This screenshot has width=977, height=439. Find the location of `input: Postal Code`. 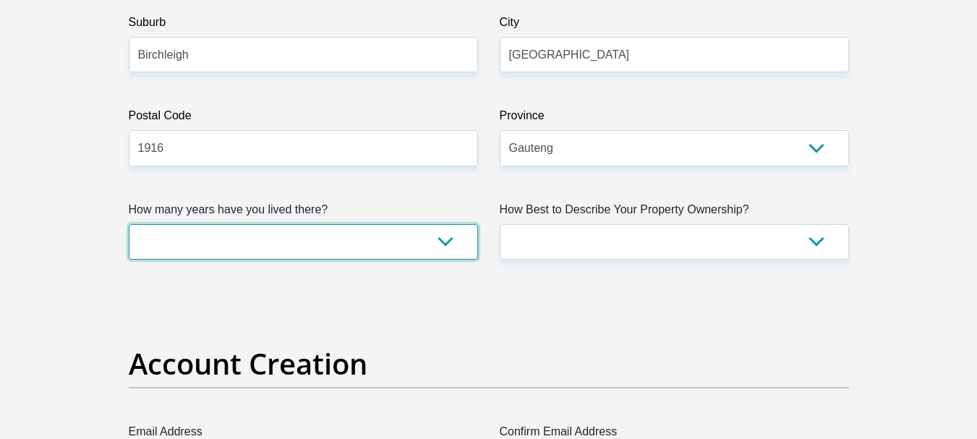

input: Postal Code is located at coordinates (303, 148).